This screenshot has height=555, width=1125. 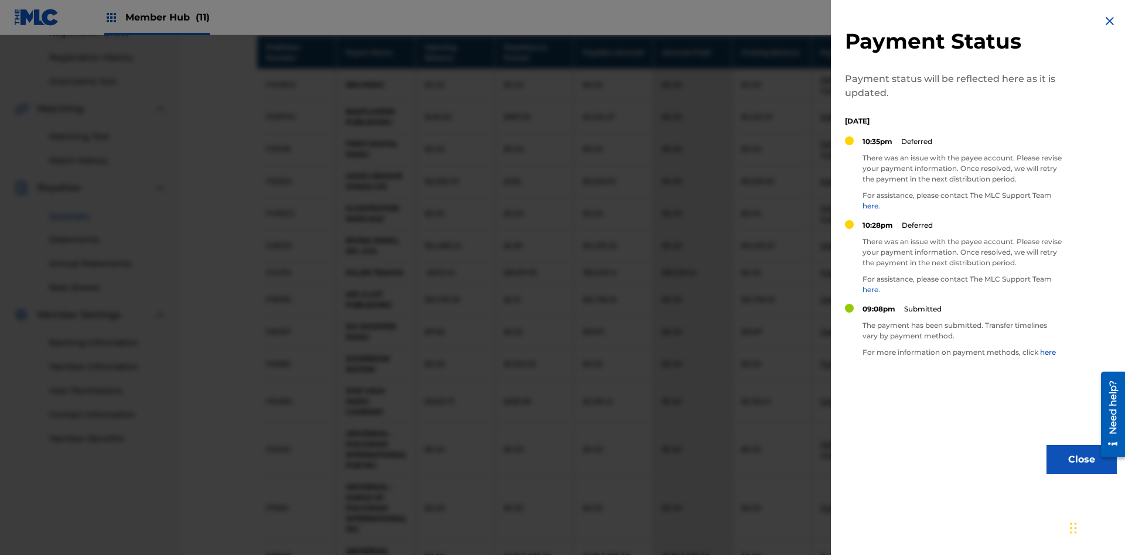 What do you see at coordinates (1095, 527) in the screenshot?
I see `div: Chat Widget` at bounding box center [1095, 527].